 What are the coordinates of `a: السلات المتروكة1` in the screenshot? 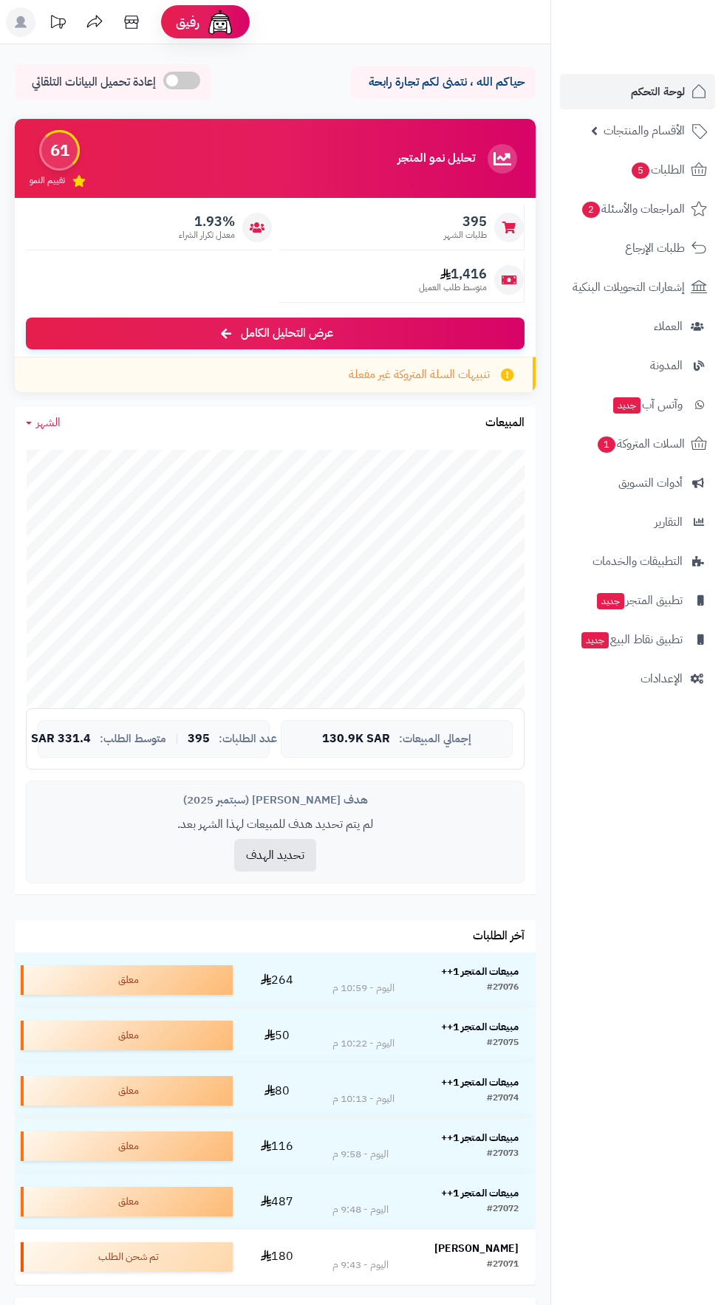 It's located at (637, 444).